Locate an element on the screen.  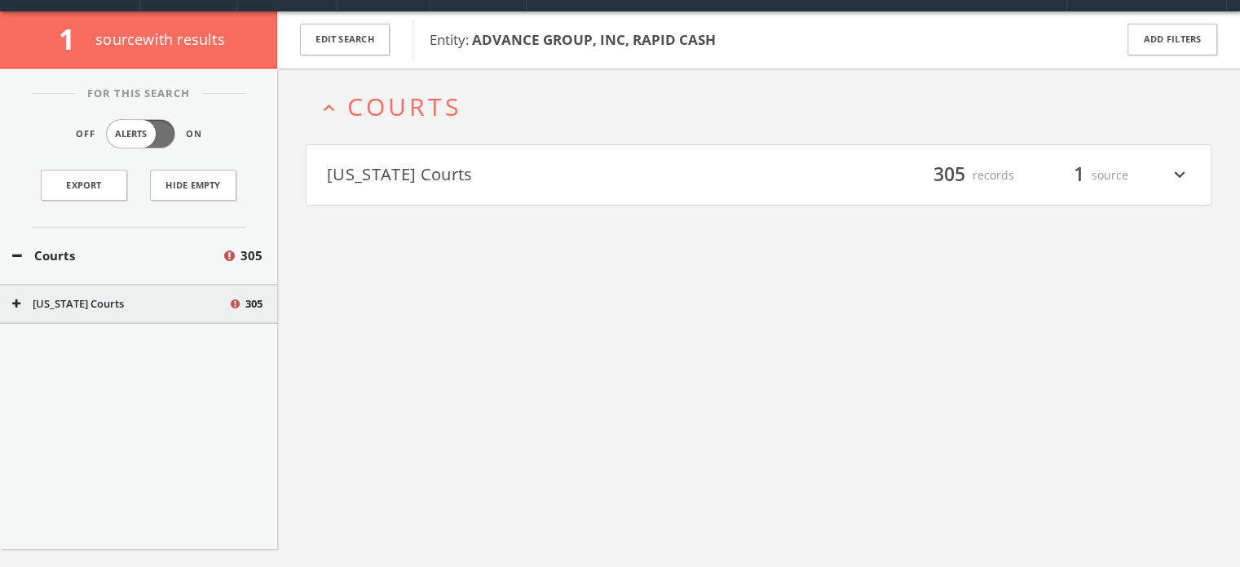
button: Edit Search is located at coordinates (345, 39).